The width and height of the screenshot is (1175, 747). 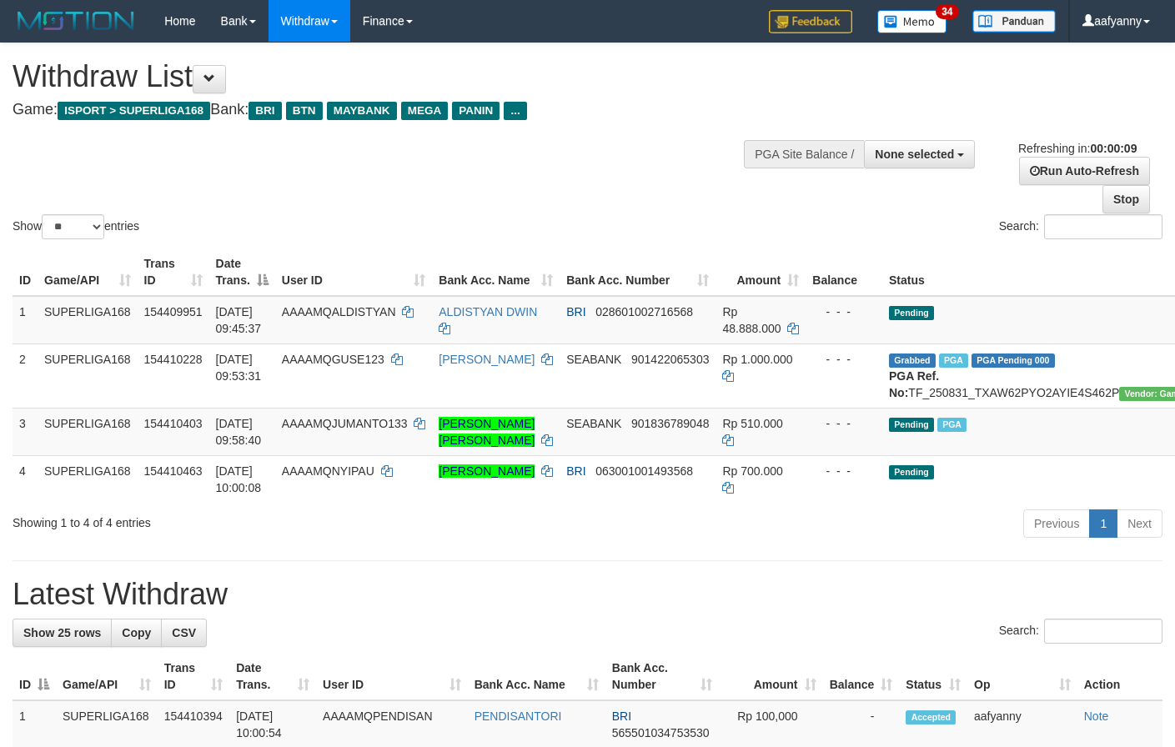 I want to click on span: 154410463, so click(x=173, y=471).